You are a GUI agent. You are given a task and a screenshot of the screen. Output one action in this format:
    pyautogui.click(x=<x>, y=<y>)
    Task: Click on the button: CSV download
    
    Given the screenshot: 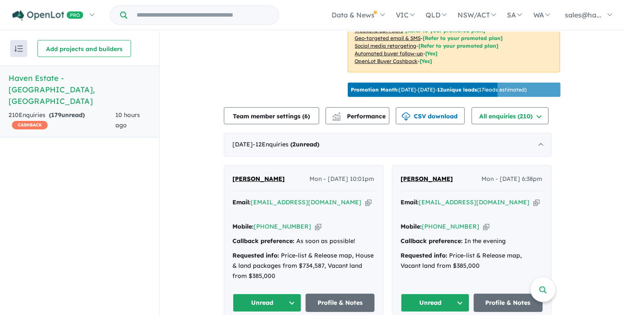 What is the action you would take?
    pyautogui.click(x=431, y=116)
    